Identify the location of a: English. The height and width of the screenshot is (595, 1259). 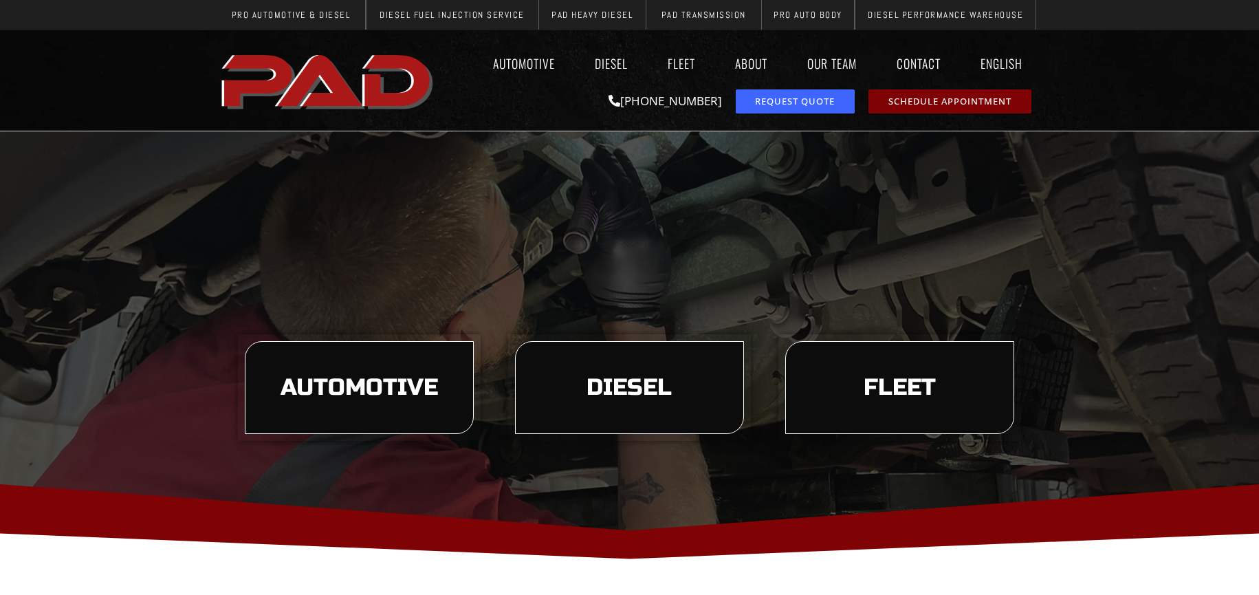
(1004, 63).